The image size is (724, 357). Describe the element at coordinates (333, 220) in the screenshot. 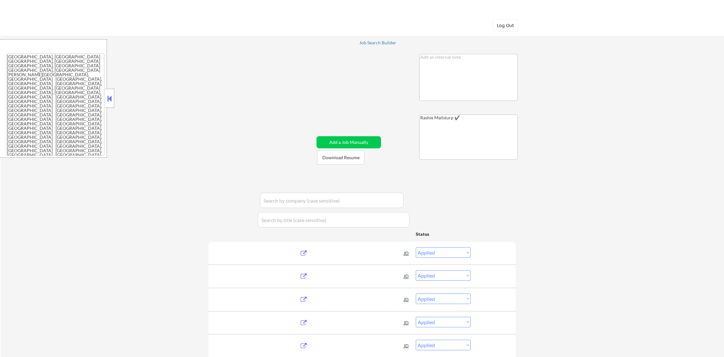

I see `input: Search by title (case sensitive)` at that location.